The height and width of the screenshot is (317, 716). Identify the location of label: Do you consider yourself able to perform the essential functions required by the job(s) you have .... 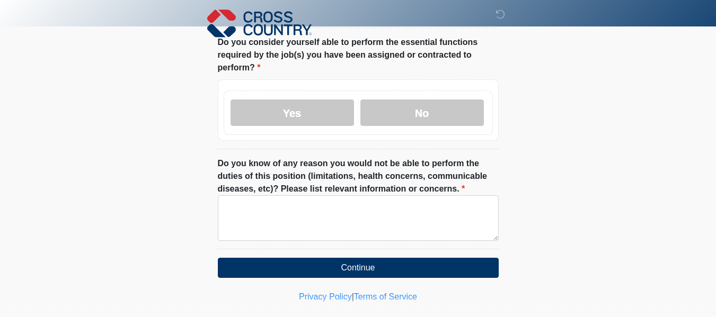
(358, 55).